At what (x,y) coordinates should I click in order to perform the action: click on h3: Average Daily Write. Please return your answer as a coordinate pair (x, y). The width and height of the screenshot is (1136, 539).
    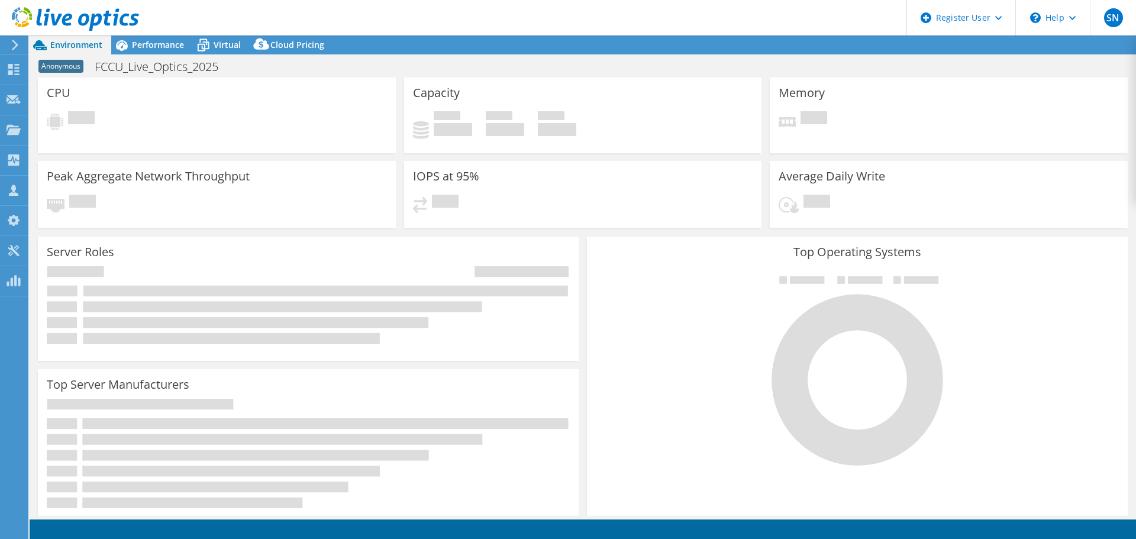
    Looking at the image, I should click on (832, 176).